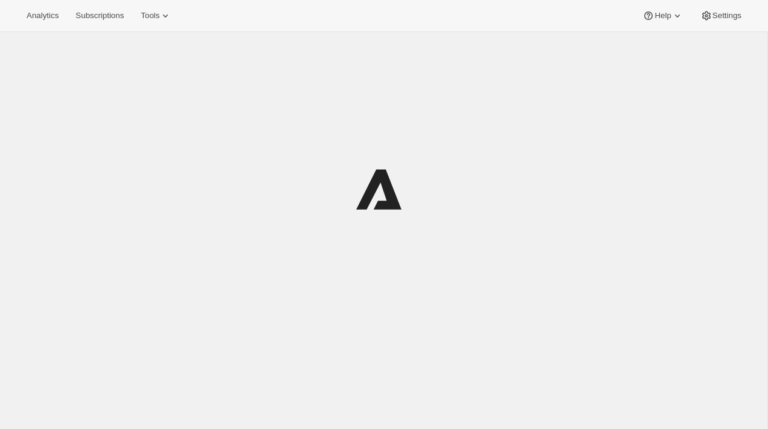  Describe the element at coordinates (42, 16) in the screenshot. I see `button: Analytics` at that location.